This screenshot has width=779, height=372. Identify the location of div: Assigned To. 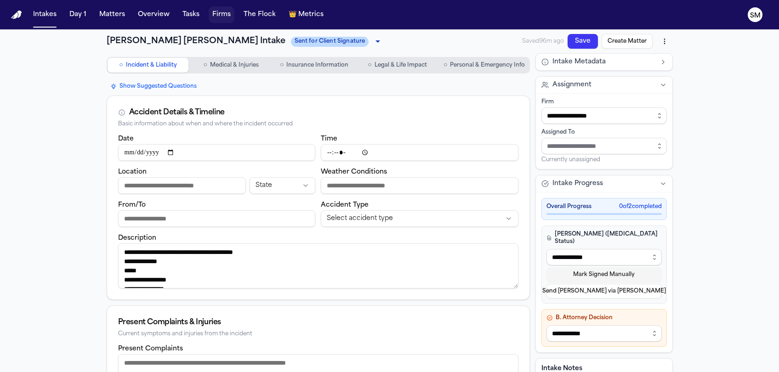
(604, 132).